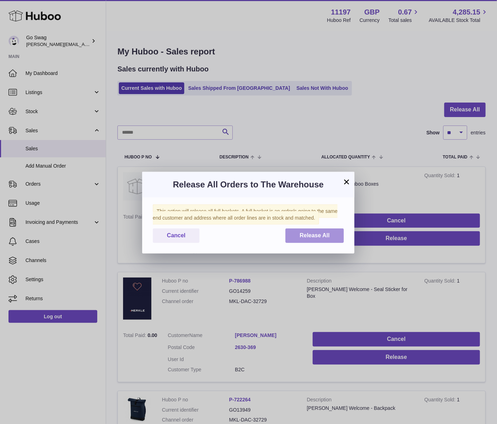 The width and height of the screenshot is (497, 424). Describe the element at coordinates (176, 235) in the screenshot. I see `span: Cancel` at that location.